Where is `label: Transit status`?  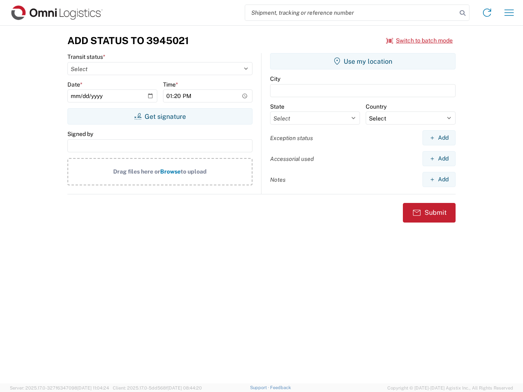
label: Transit status is located at coordinates (86, 57).